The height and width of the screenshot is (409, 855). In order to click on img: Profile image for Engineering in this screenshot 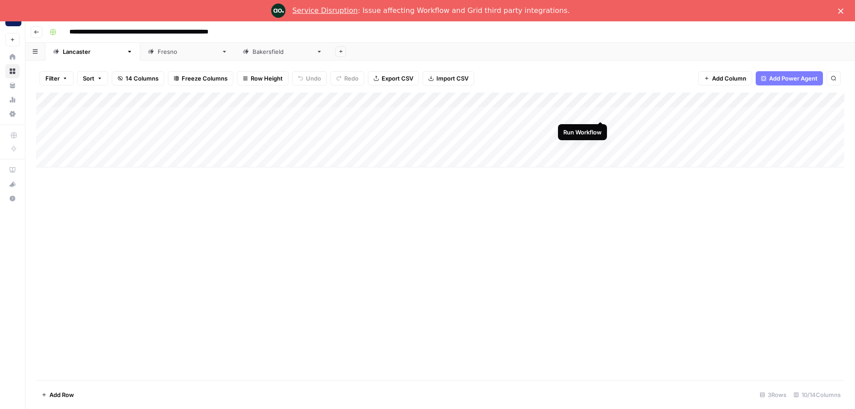, I will do `click(278, 11)`.